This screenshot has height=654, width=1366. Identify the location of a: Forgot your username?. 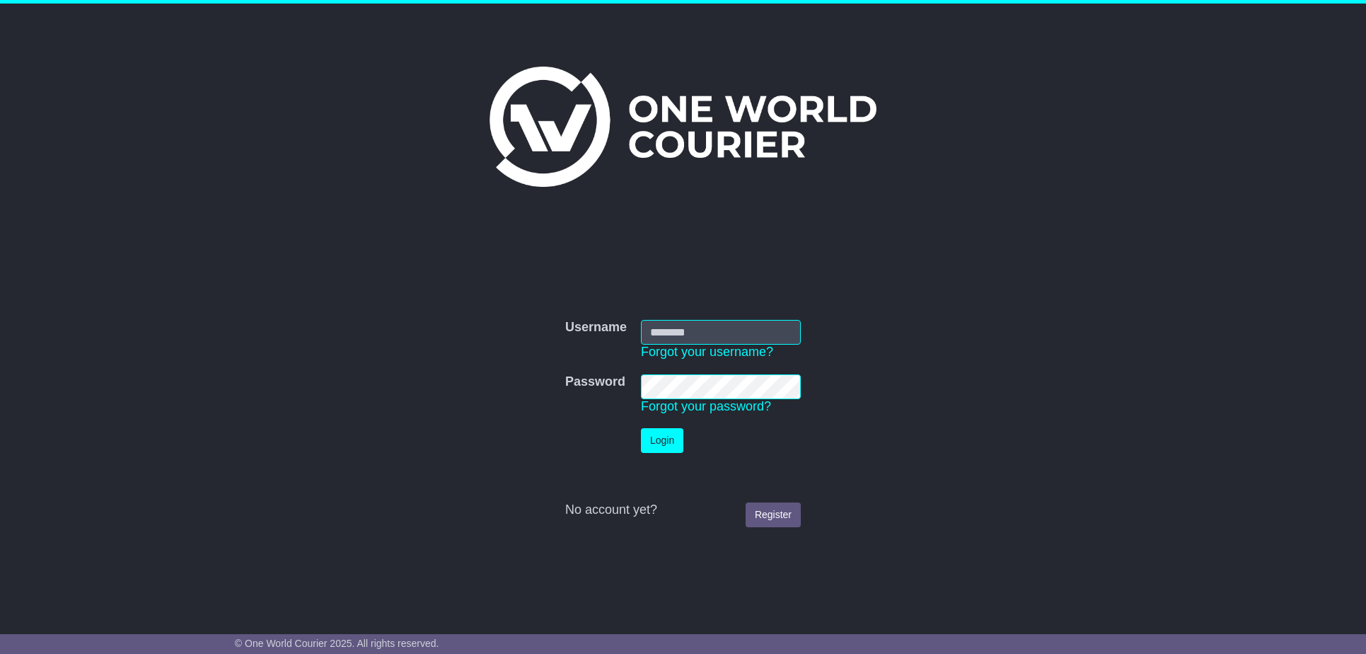
(707, 352).